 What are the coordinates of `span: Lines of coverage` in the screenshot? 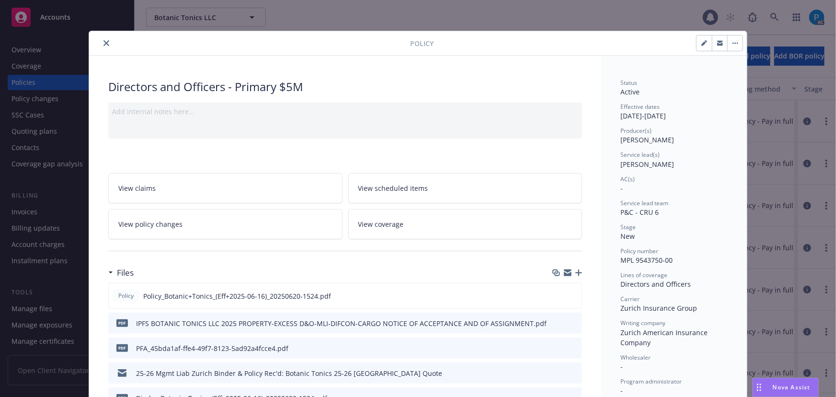 It's located at (644, 274).